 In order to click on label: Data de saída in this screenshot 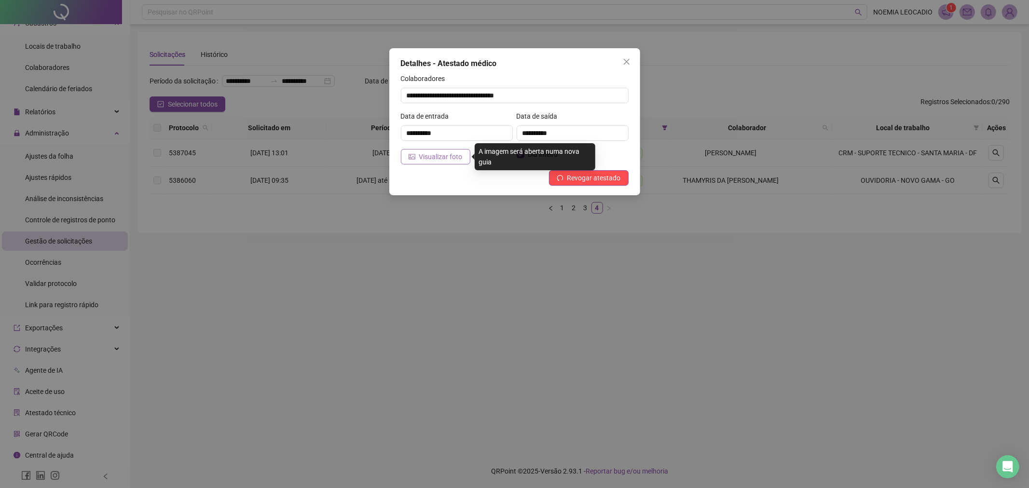, I will do `click(540, 116)`.